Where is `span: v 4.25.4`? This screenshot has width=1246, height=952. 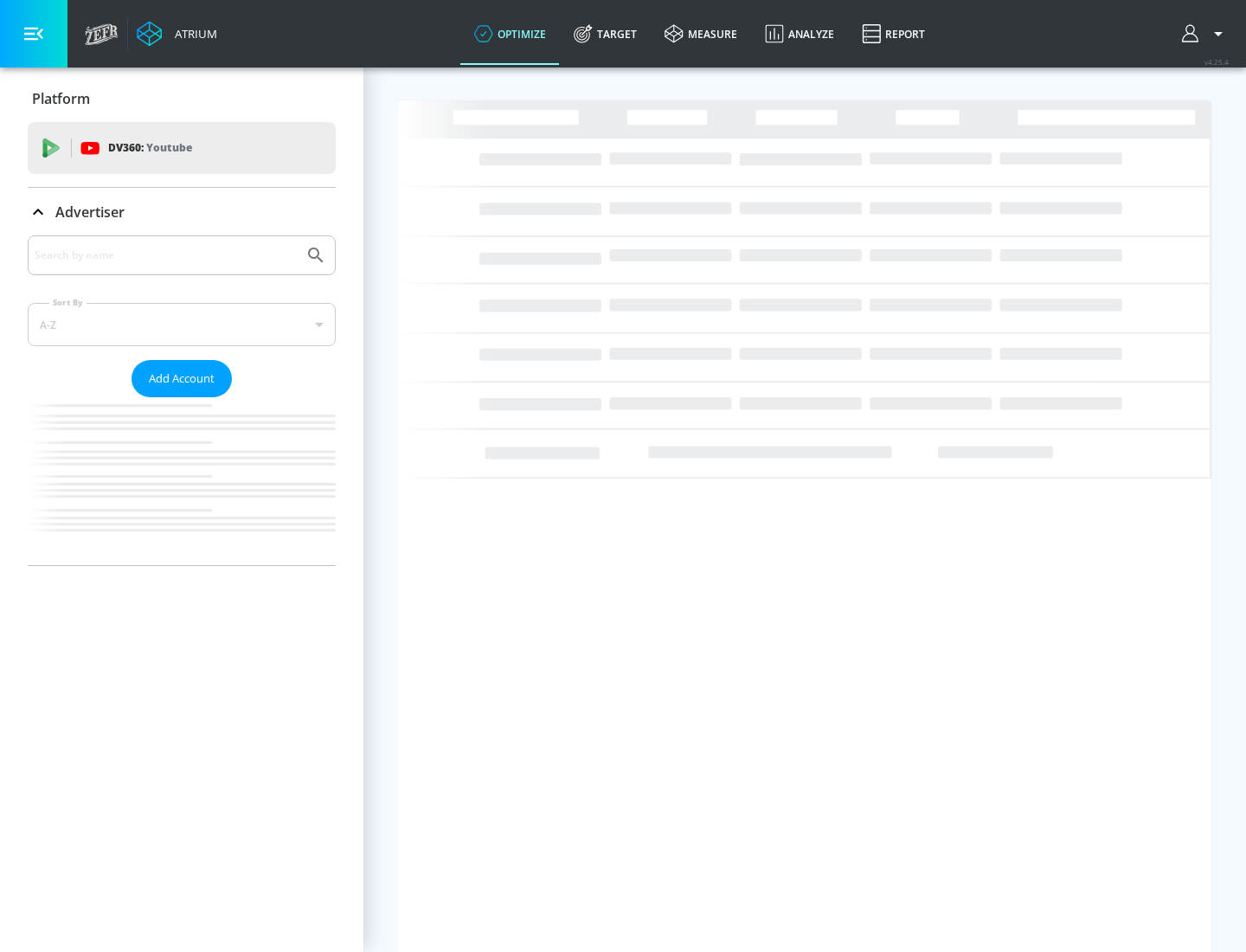 span: v 4.25.4 is located at coordinates (1217, 62).